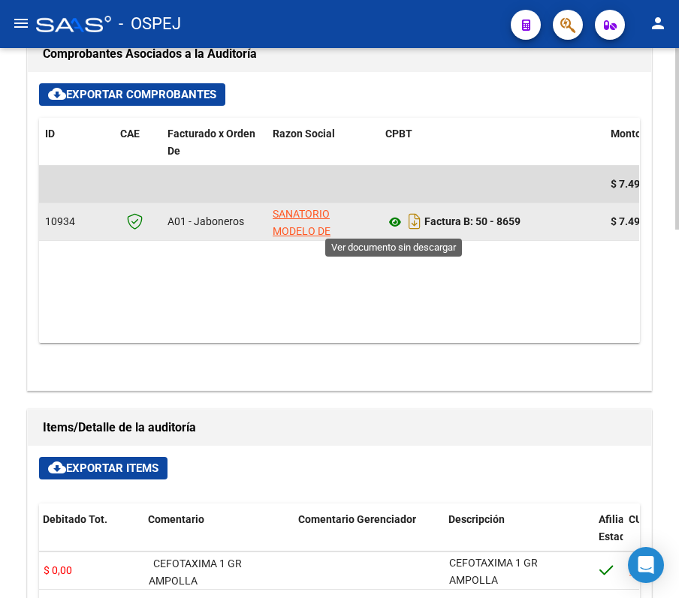 The image size is (679, 598). Describe the element at coordinates (211, 142) in the screenshot. I see `span: Facturado x Orden De` at that location.